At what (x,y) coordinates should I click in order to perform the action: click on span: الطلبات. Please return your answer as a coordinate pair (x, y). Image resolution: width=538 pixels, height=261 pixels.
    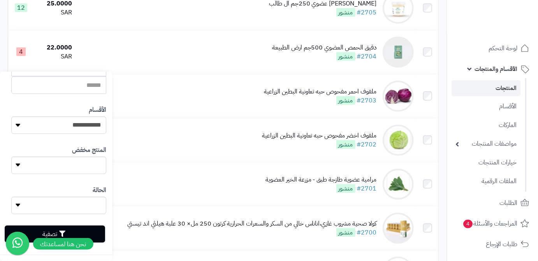
    Looking at the image, I should click on (509, 203).